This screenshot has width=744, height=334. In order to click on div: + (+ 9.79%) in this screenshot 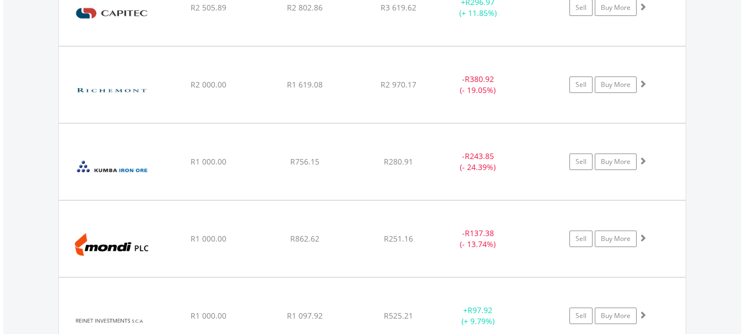, I will do `click(478, 316)`.